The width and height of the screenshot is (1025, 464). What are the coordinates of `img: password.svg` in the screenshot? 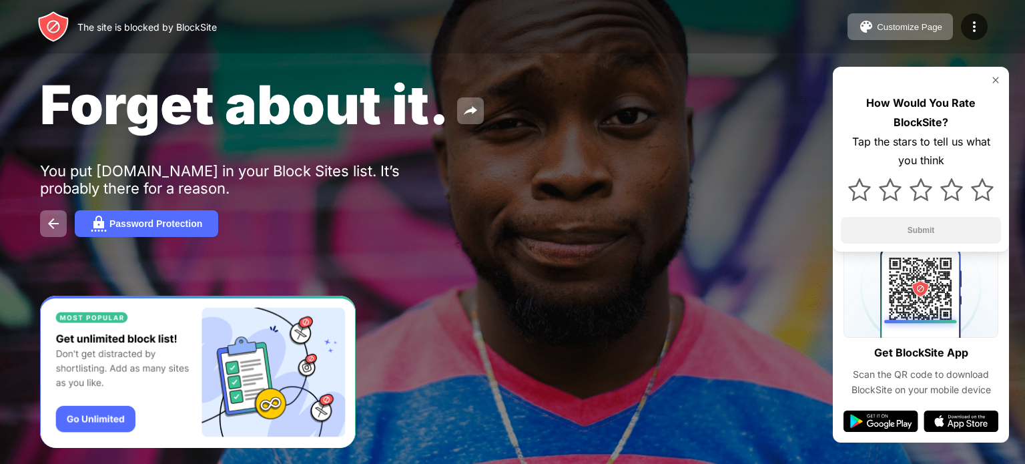 It's located at (99, 223).